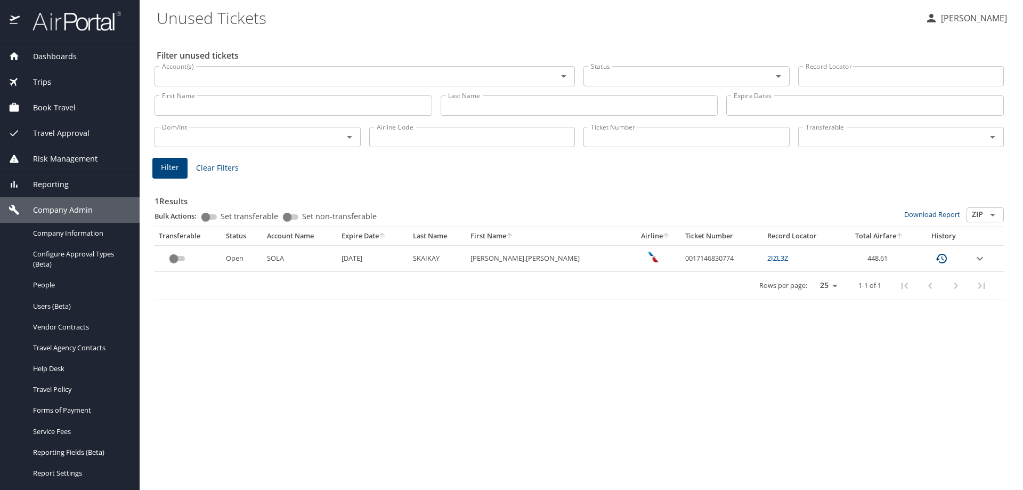 Image resolution: width=1023 pixels, height=490 pixels. I want to click on span: Book Travel, so click(47, 108).